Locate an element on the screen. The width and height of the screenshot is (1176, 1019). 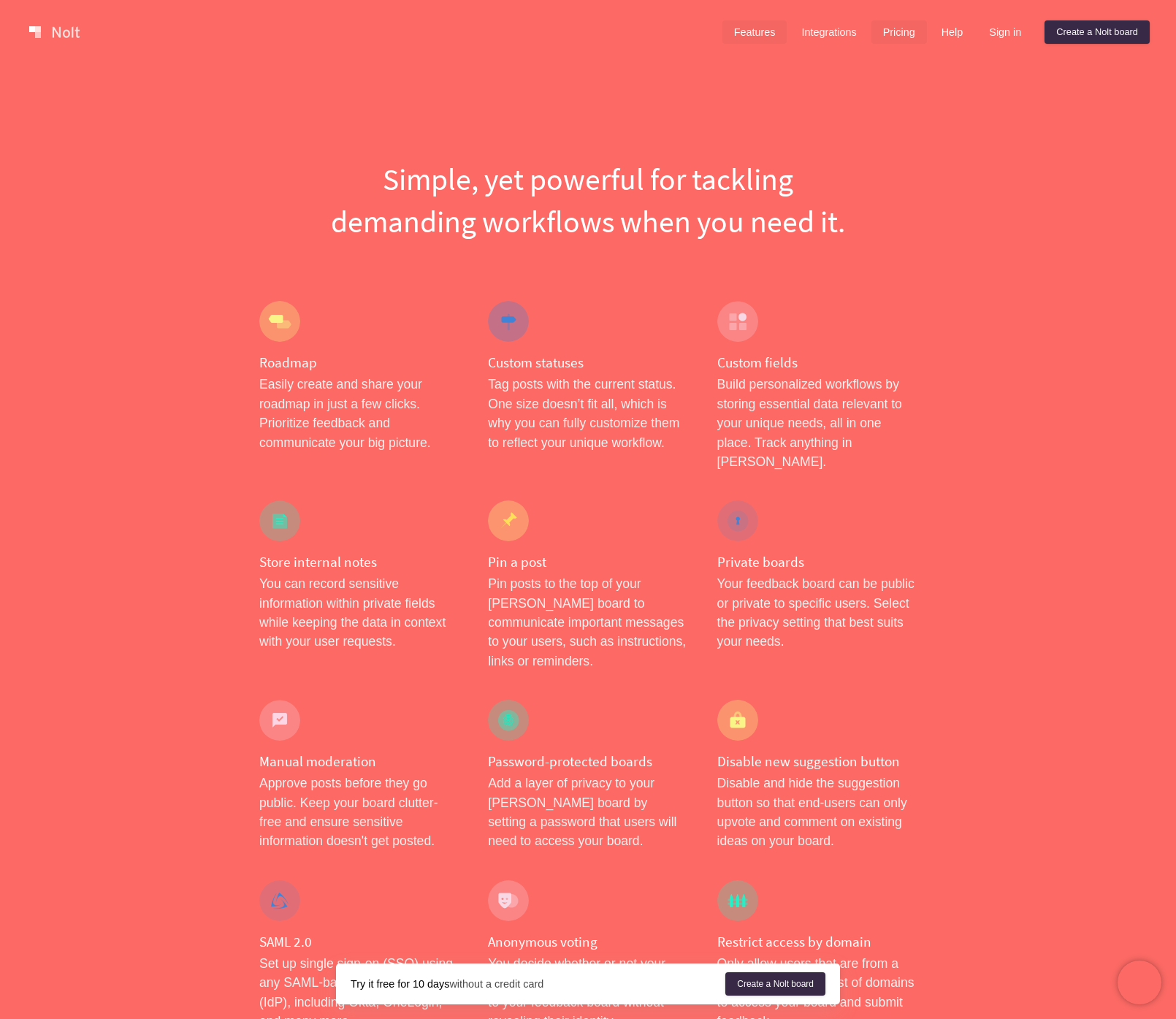
h4: Roadmap is located at coordinates (359, 362).